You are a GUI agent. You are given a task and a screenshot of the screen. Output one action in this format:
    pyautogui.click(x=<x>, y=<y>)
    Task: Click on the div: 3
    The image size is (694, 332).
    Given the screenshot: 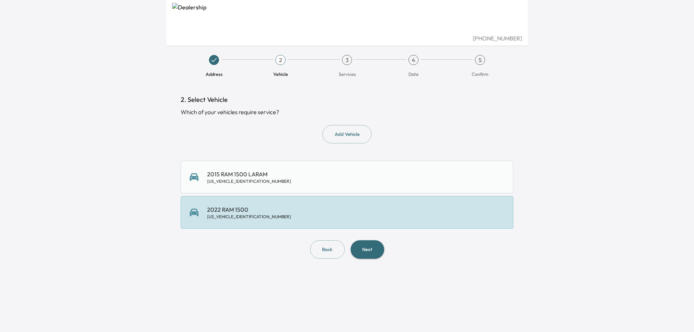 What is the action you would take?
    pyautogui.click(x=347, y=60)
    